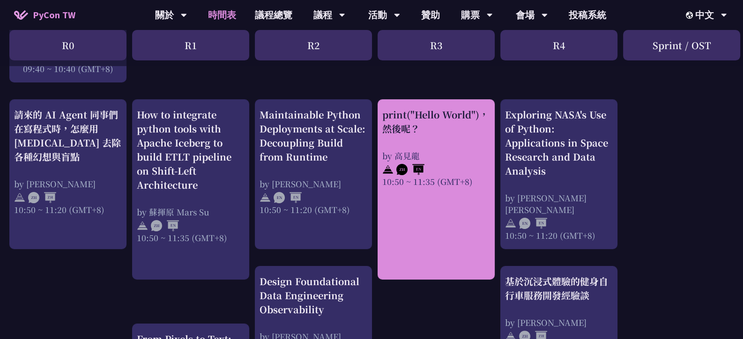 The image size is (743, 339). Describe the element at coordinates (436, 45) in the screenshot. I see `div: R3` at that location.